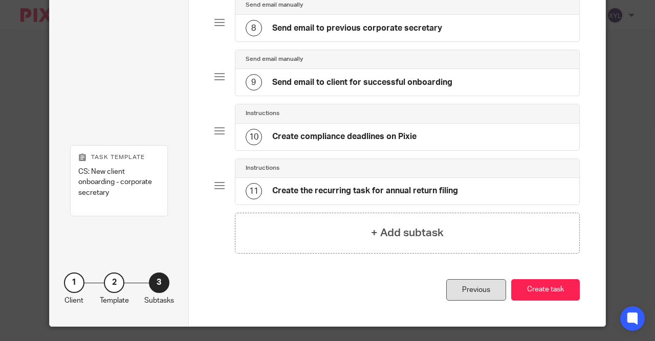 The height and width of the screenshot is (341, 655). Describe the element at coordinates (114, 283) in the screenshot. I see `div: 2` at that location.